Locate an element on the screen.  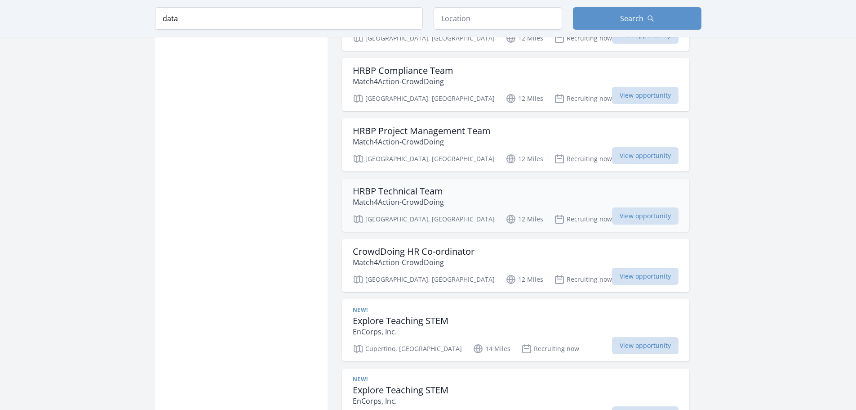
h3: HRBP Technical Team is located at coordinates (398, 191).